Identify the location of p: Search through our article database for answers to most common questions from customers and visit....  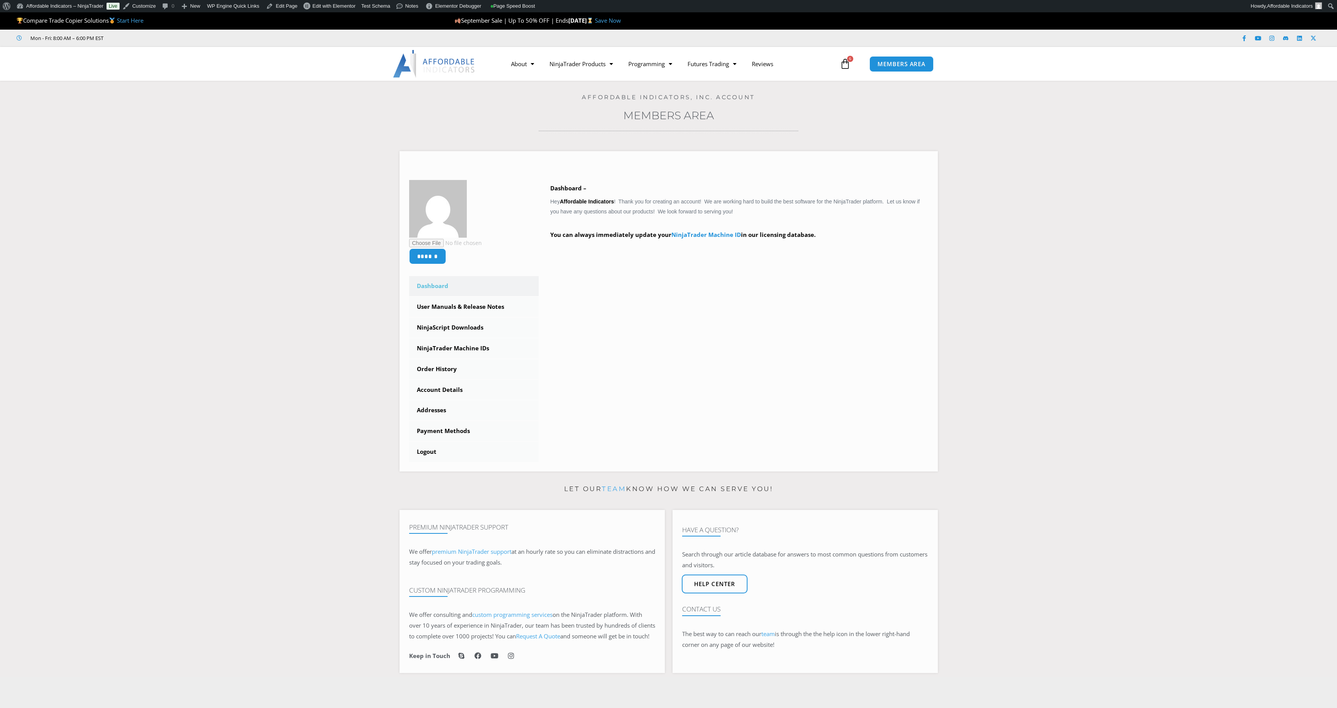
(805, 560).